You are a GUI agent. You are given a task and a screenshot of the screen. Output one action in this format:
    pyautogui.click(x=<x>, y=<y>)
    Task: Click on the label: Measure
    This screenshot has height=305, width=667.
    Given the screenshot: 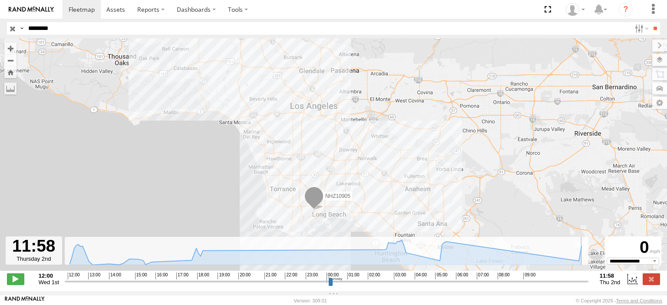 What is the action you would take?
    pyautogui.click(x=10, y=89)
    